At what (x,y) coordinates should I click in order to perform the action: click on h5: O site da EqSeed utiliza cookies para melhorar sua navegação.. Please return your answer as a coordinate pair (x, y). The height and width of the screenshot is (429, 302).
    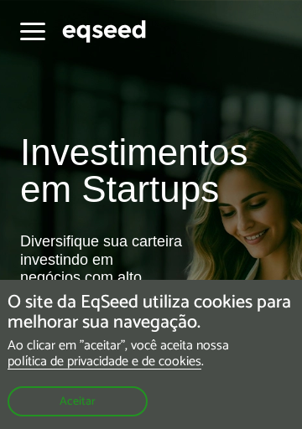
    Looking at the image, I should click on (151, 313).